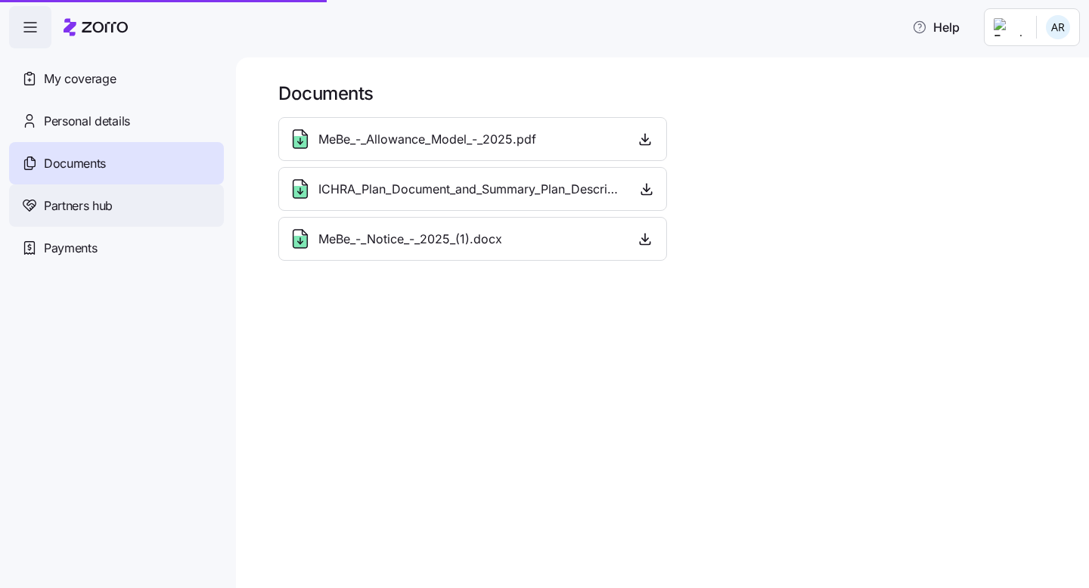 The width and height of the screenshot is (1089, 588). What do you see at coordinates (79, 79) in the screenshot?
I see `span: My coverage` at bounding box center [79, 79].